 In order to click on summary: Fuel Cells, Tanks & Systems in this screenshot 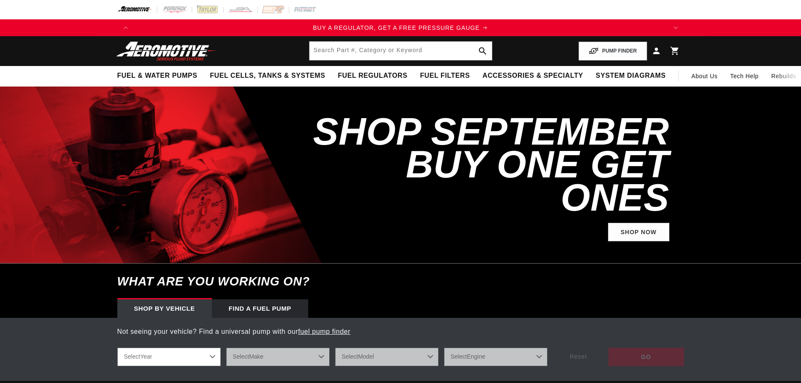, I will do `click(267, 76)`.